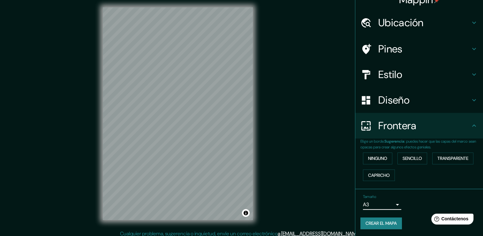  I want to click on button: Sencillo, so click(412, 158).